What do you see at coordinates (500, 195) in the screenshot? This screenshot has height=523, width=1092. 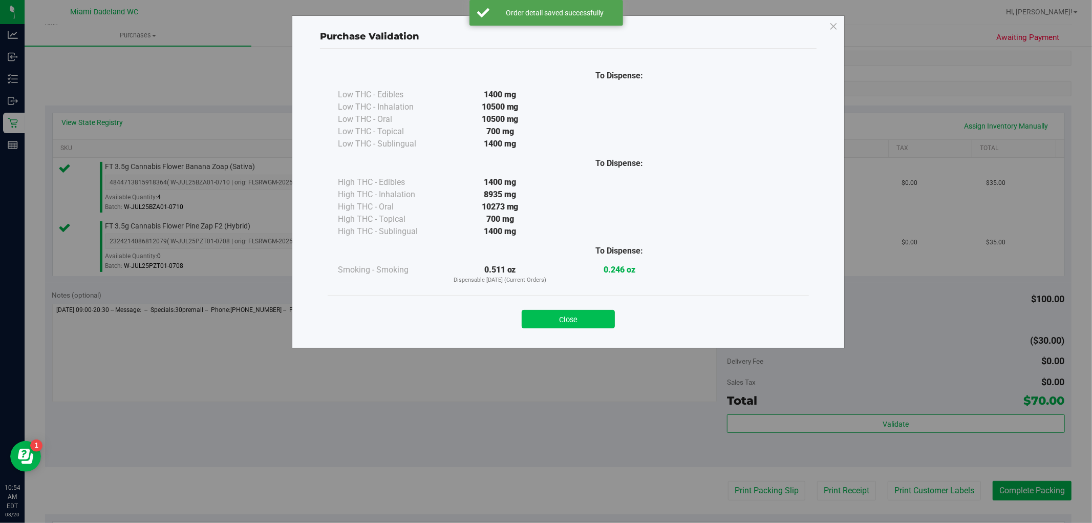 I see `div: 8935 mg` at bounding box center [500, 195].